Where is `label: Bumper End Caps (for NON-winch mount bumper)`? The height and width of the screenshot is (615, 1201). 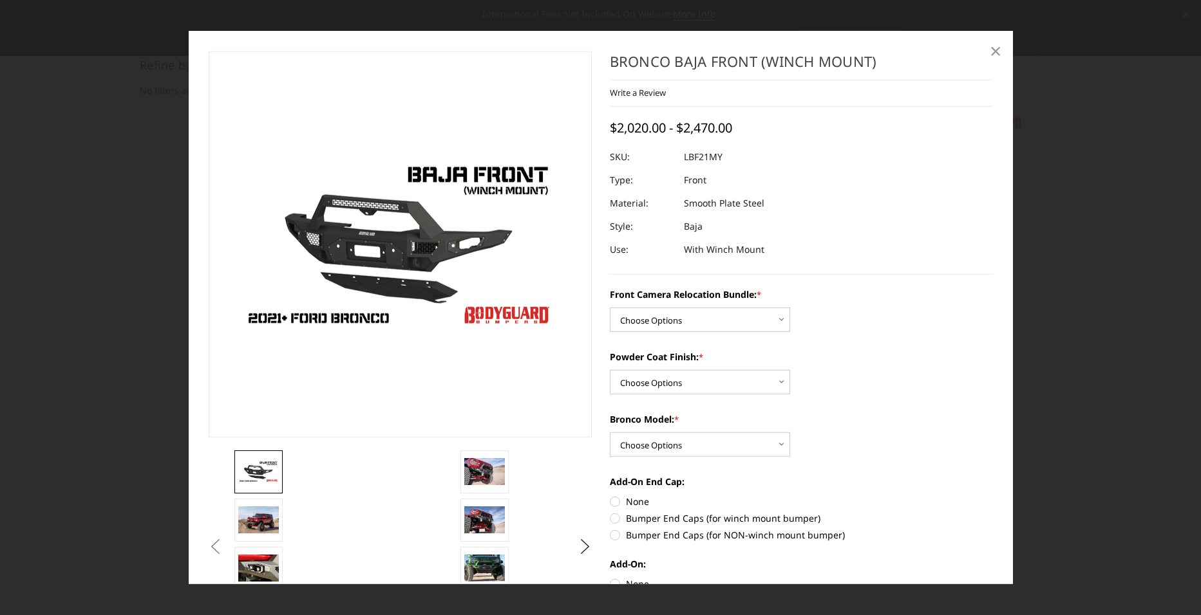 label: Bumper End Caps (for NON-winch mount bumper) is located at coordinates (801, 535).